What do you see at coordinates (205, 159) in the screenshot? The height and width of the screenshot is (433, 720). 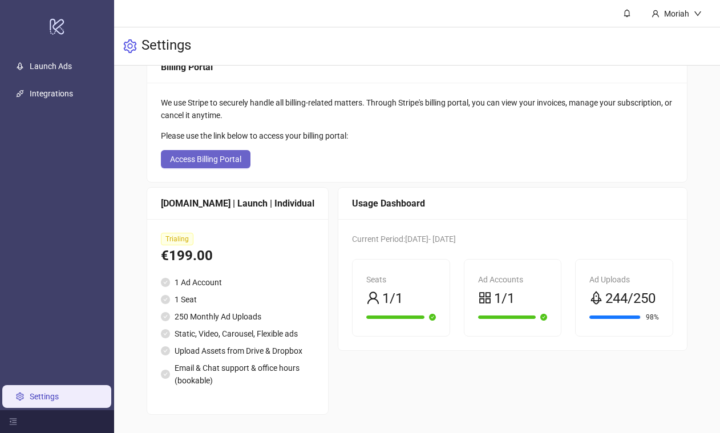 I see `span: Access Billing Portal` at bounding box center [205, 159].